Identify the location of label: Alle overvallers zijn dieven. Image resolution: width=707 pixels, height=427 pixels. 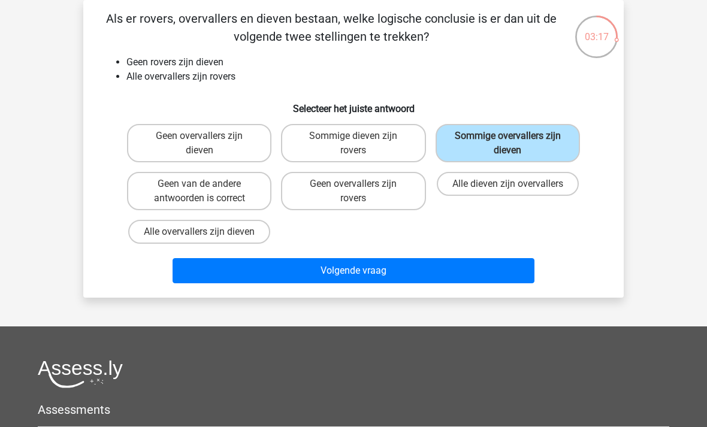
(199, 232).